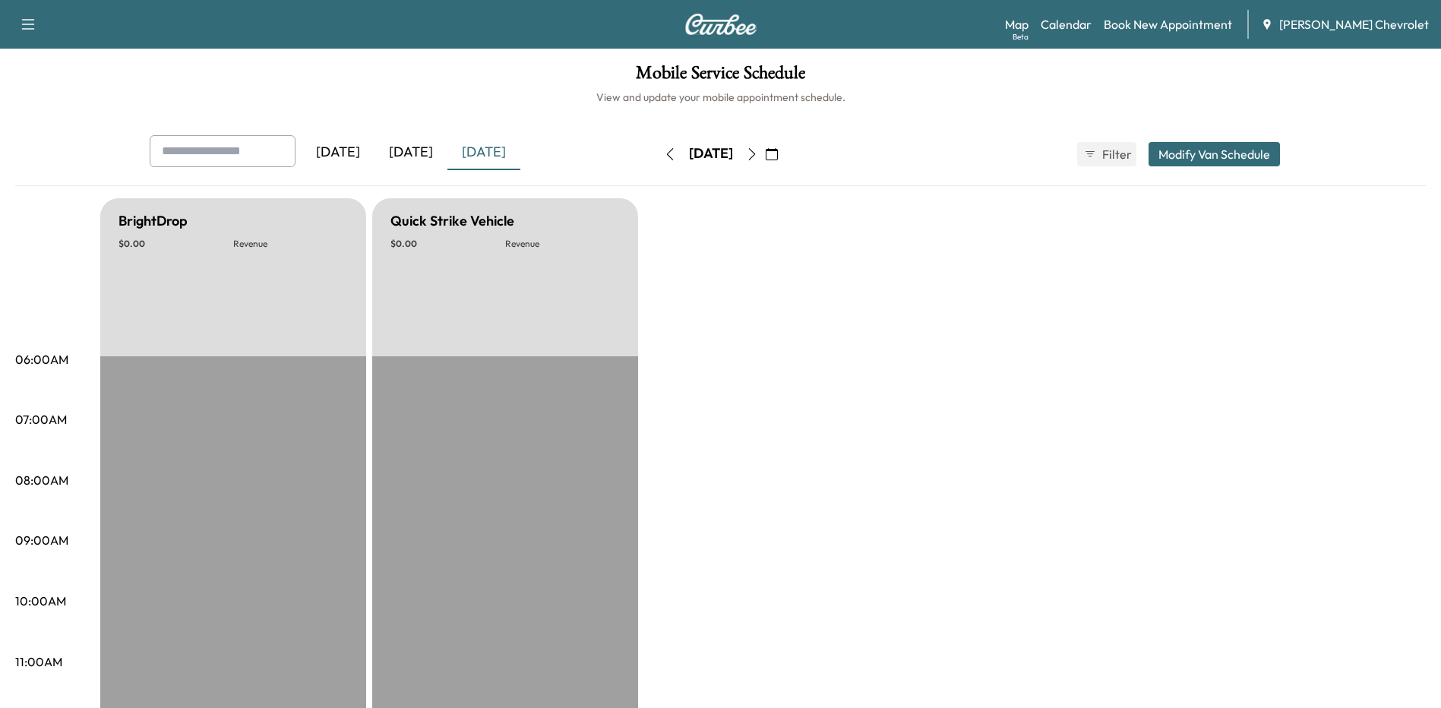  Describe the element at coordinates (1016, 24) in the screenshot. I see `a: MapBeta` at that location.